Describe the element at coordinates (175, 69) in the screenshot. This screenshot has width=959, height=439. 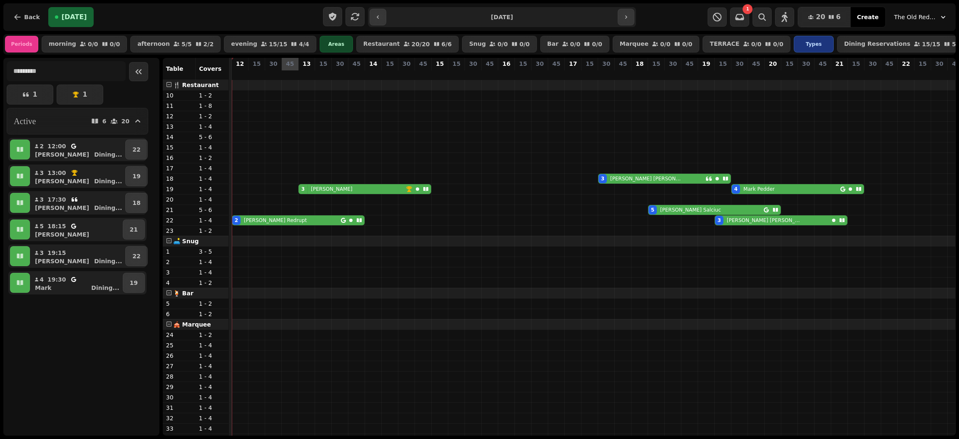
I see `span: Table` at that location.